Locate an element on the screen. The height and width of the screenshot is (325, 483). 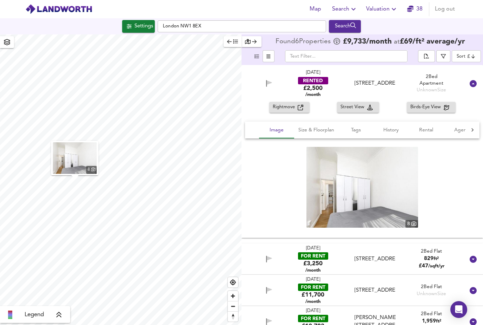
div: Chalk Farm Road, Chalk Farm, NW1 8AR is located at coordinates (375, 259).